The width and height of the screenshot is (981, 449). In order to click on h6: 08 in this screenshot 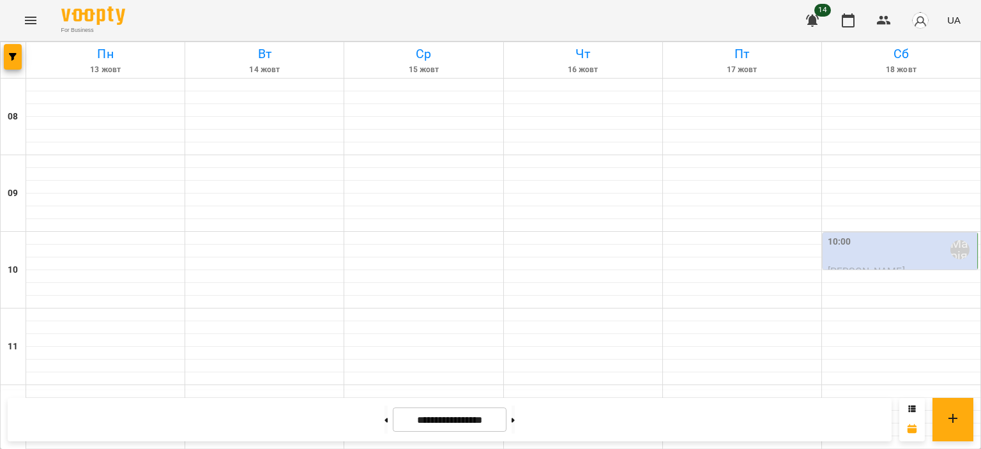, I will do `click(13, 117)`.